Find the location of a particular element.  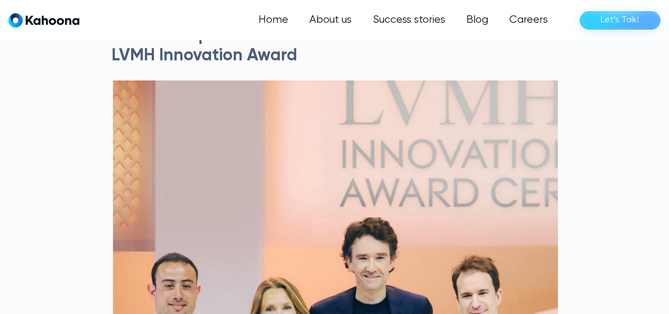

h3: LVMH Group has announced the winners of its ninth LVMH Innovation Award is located at coordinates (335, 45).